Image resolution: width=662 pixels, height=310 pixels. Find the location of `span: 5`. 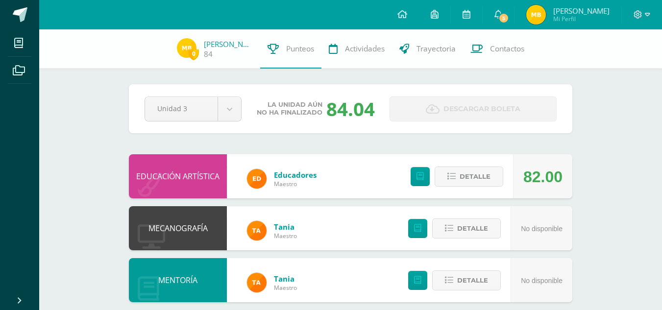

span: 5 is located at coordinates (504, 18).